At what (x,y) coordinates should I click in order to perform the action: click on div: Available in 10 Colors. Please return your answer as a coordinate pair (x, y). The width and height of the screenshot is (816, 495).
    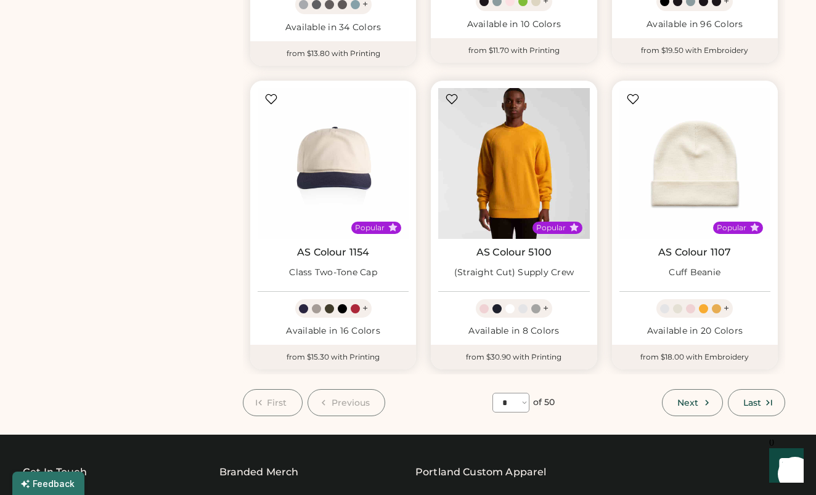
    Looking at the image, I should click on (513, 25).